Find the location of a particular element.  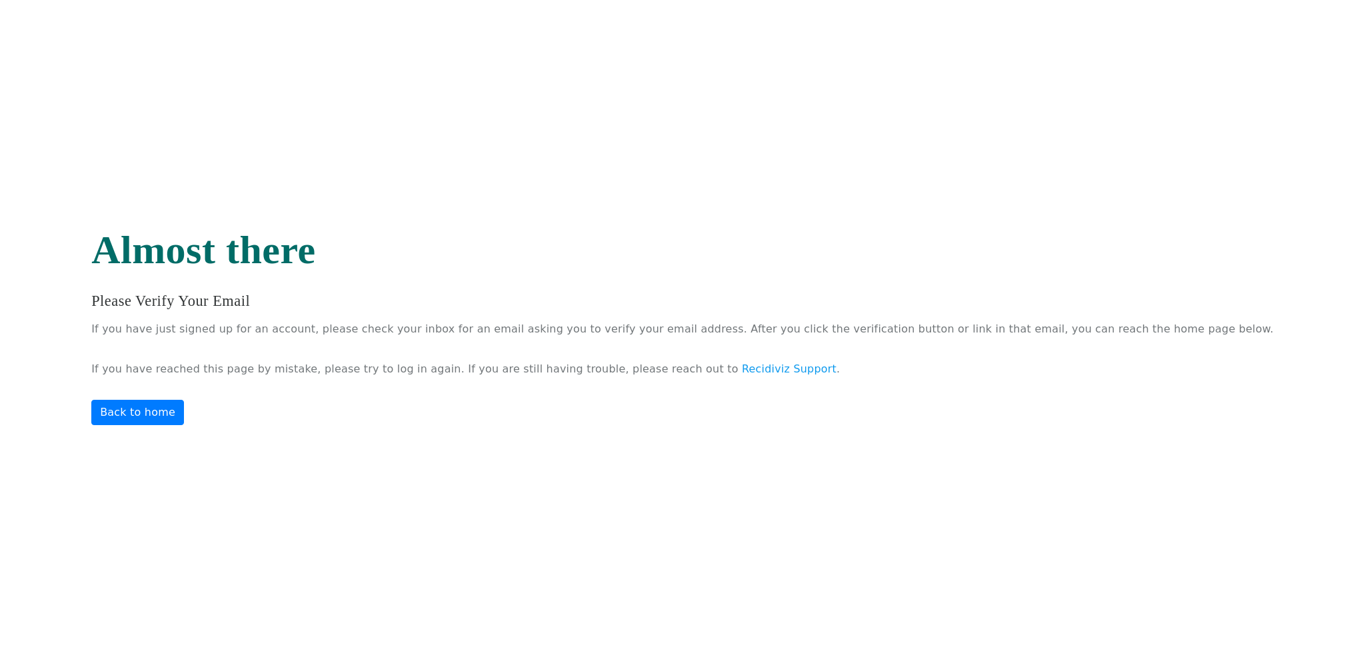

h3: Please verify your email is located at coordinates (683, 301).